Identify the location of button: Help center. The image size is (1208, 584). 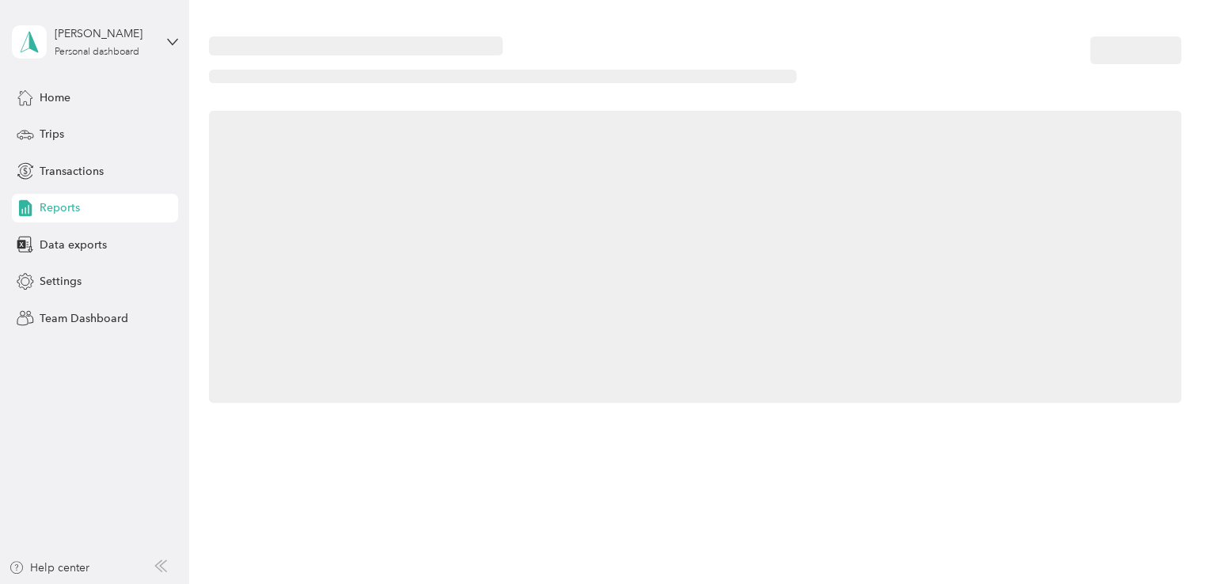
(49, 567).